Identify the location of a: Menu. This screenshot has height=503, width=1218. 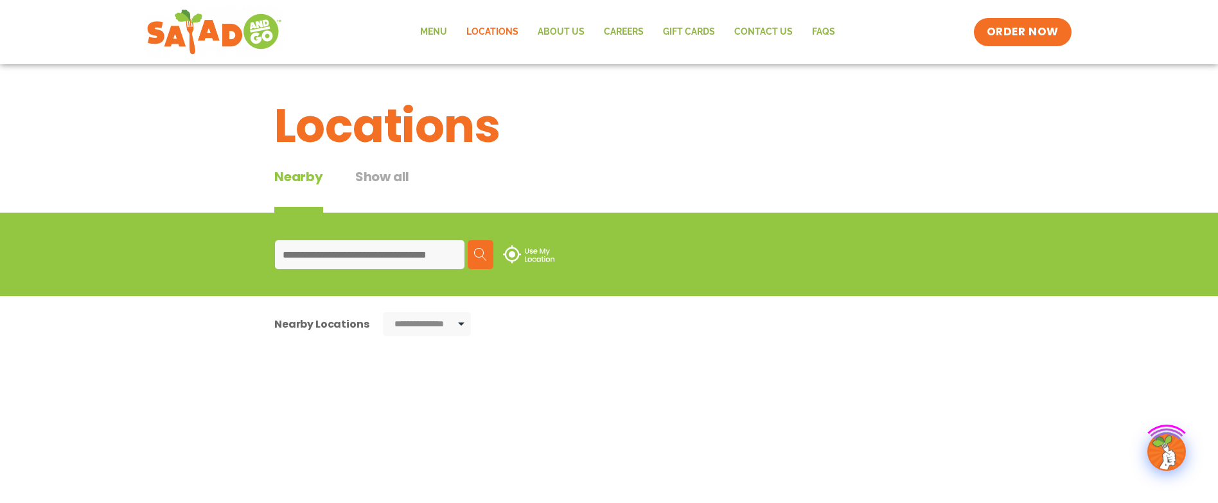
(434, 32).